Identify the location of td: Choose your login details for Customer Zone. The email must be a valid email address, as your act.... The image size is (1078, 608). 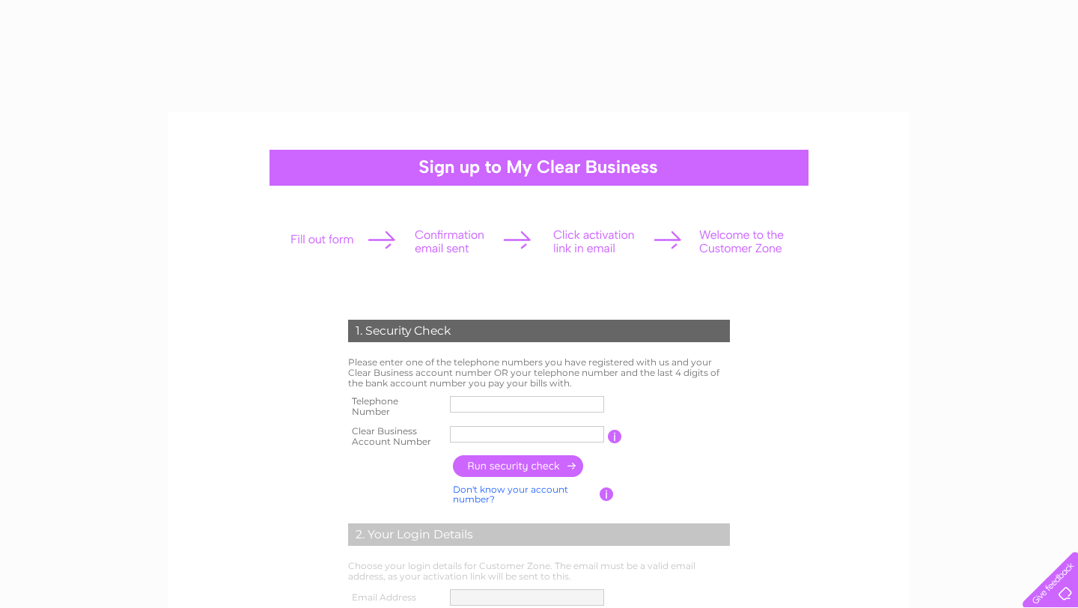
(539, 571).